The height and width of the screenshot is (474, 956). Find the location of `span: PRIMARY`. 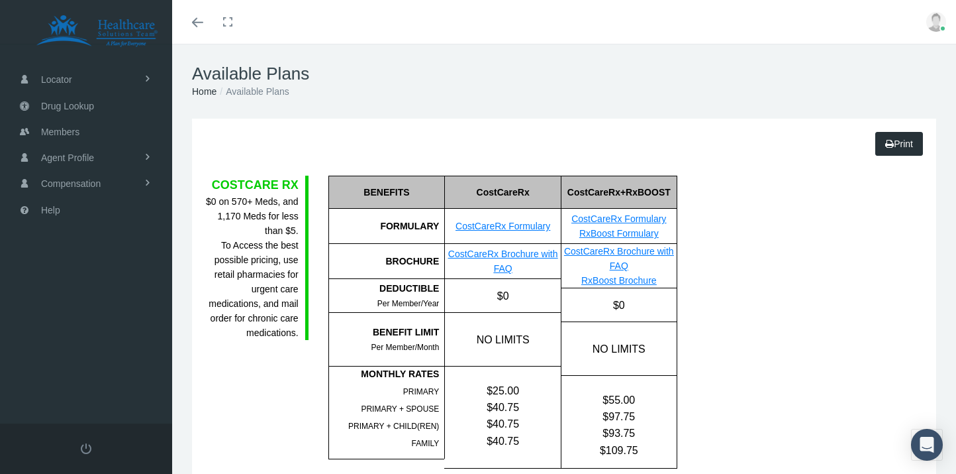

span: PRIMARY is located at coordinates (421, 391).